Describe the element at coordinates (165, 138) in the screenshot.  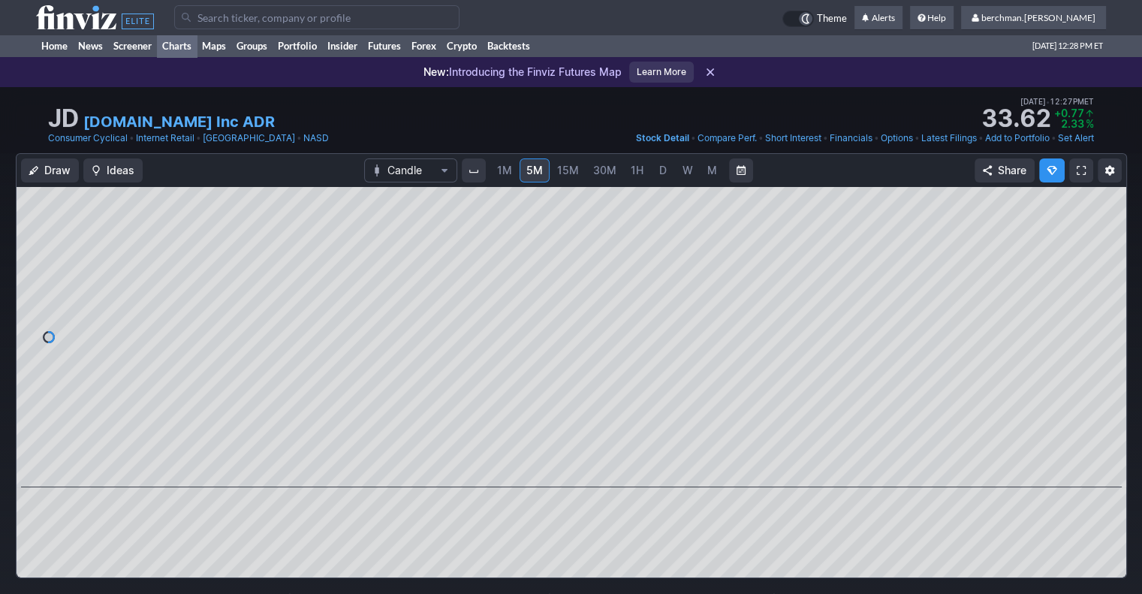
I see `a: Internet Retail` at that location.